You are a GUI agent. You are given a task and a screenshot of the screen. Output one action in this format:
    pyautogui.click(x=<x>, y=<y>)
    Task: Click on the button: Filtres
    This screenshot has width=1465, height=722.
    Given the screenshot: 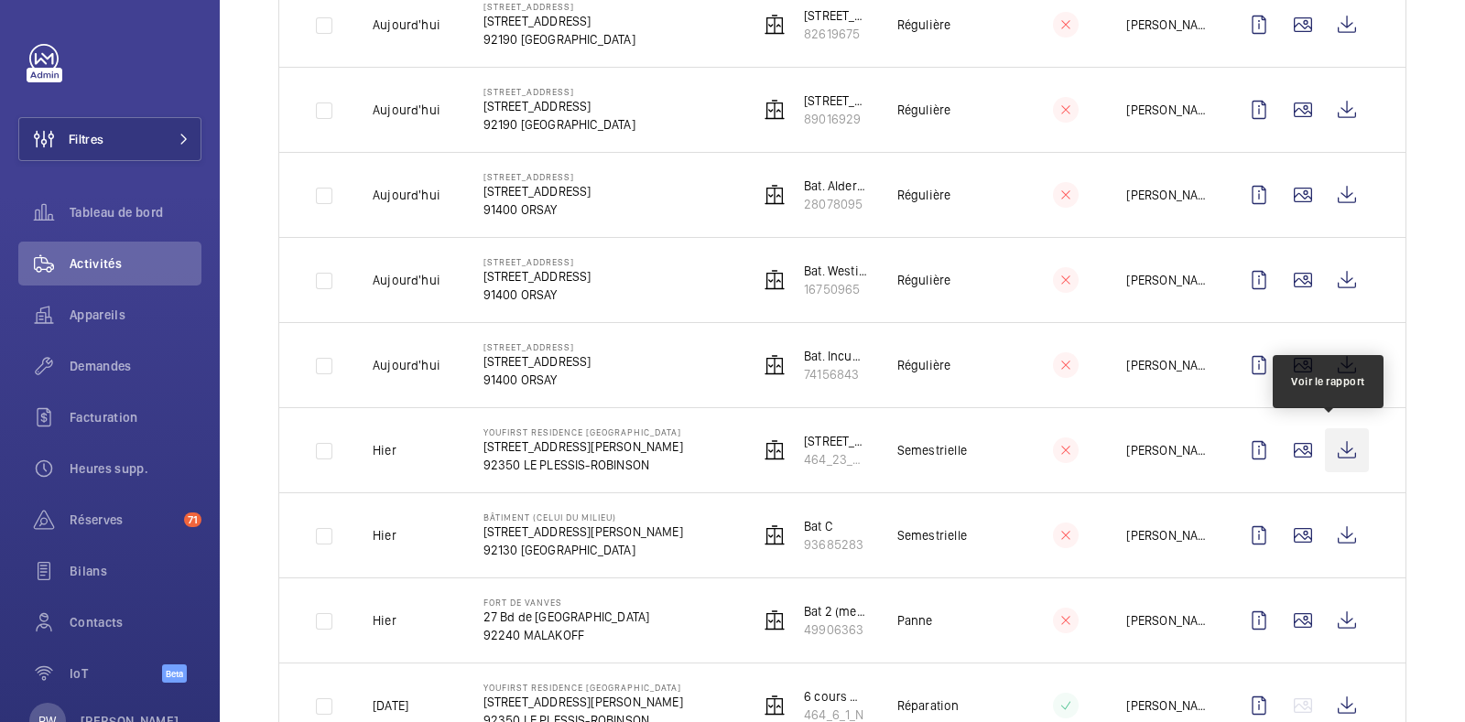 What is the action you would take?
    pyautogui.click(x=110, y=139)
    